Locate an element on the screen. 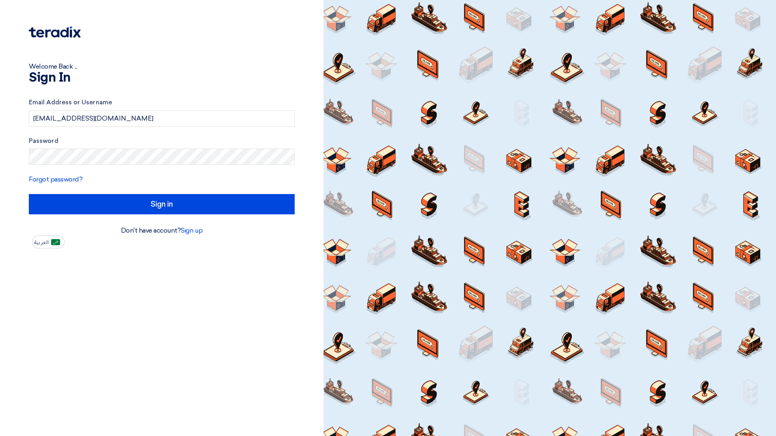 Image resolution: width=776 pixels, height=436 pixels. span: العربية is located at coordinates (41, 242).